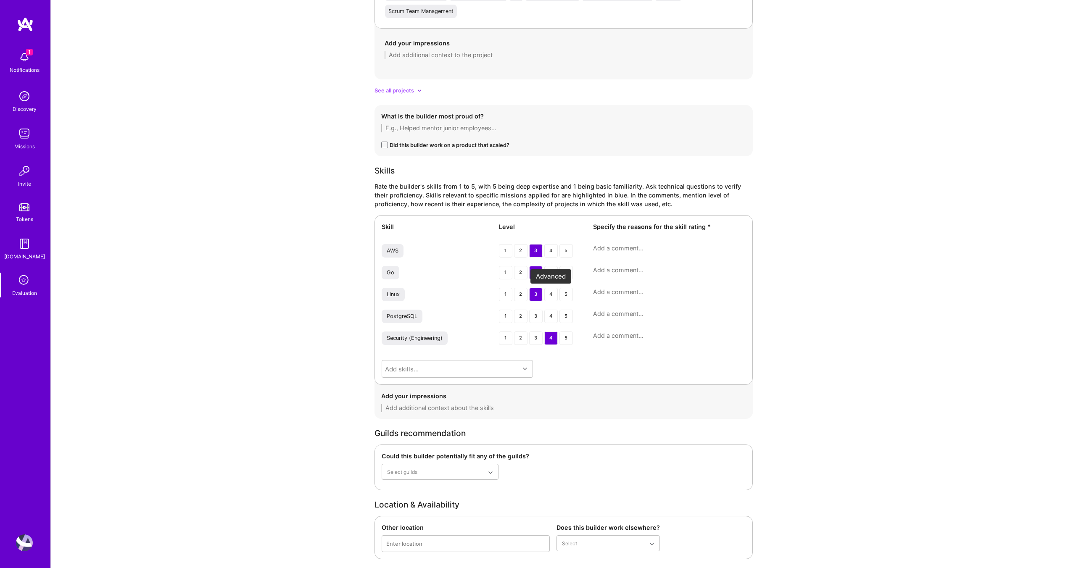 The image size is (1076, 568). I want to click on i: icon SelectionTeam, so click(24, 281).